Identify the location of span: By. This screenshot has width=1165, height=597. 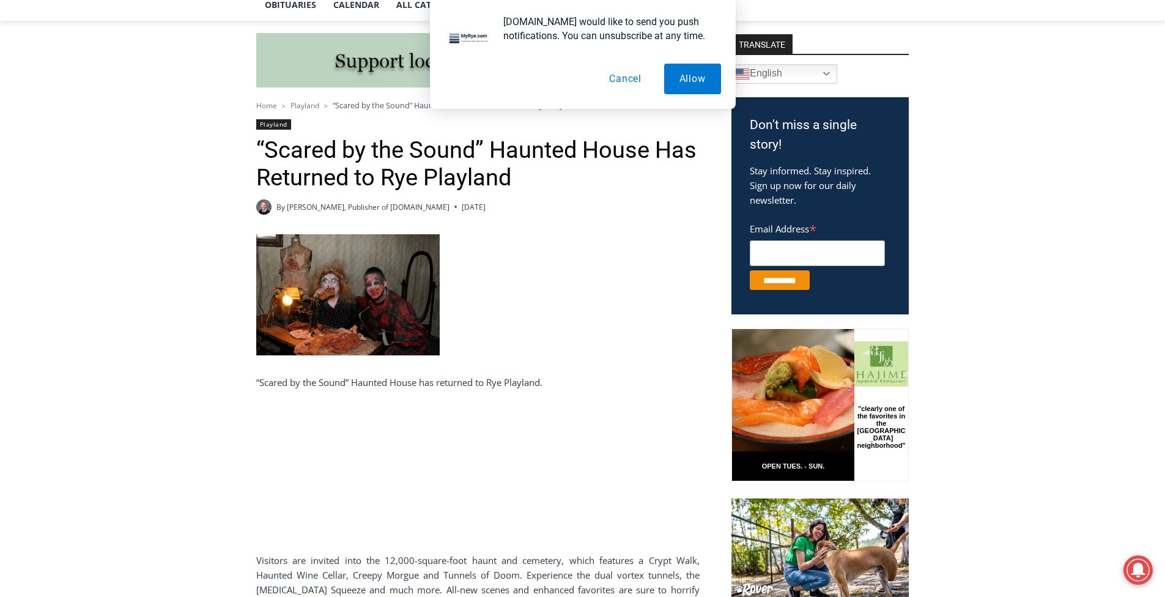
(281, 207).